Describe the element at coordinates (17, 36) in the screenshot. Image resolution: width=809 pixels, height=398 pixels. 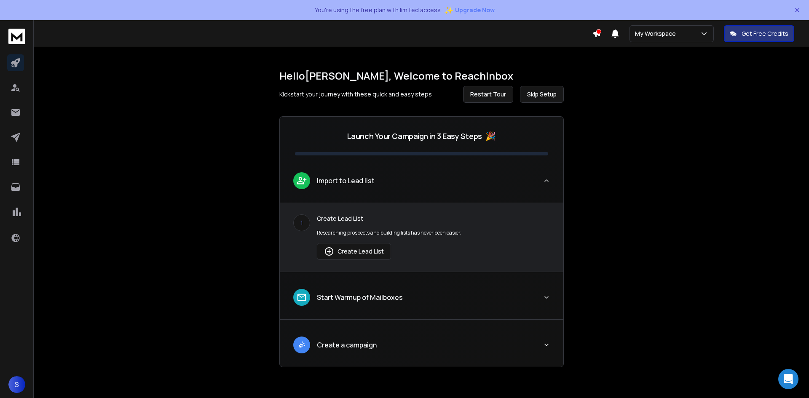
I see `img: logo` at that location.